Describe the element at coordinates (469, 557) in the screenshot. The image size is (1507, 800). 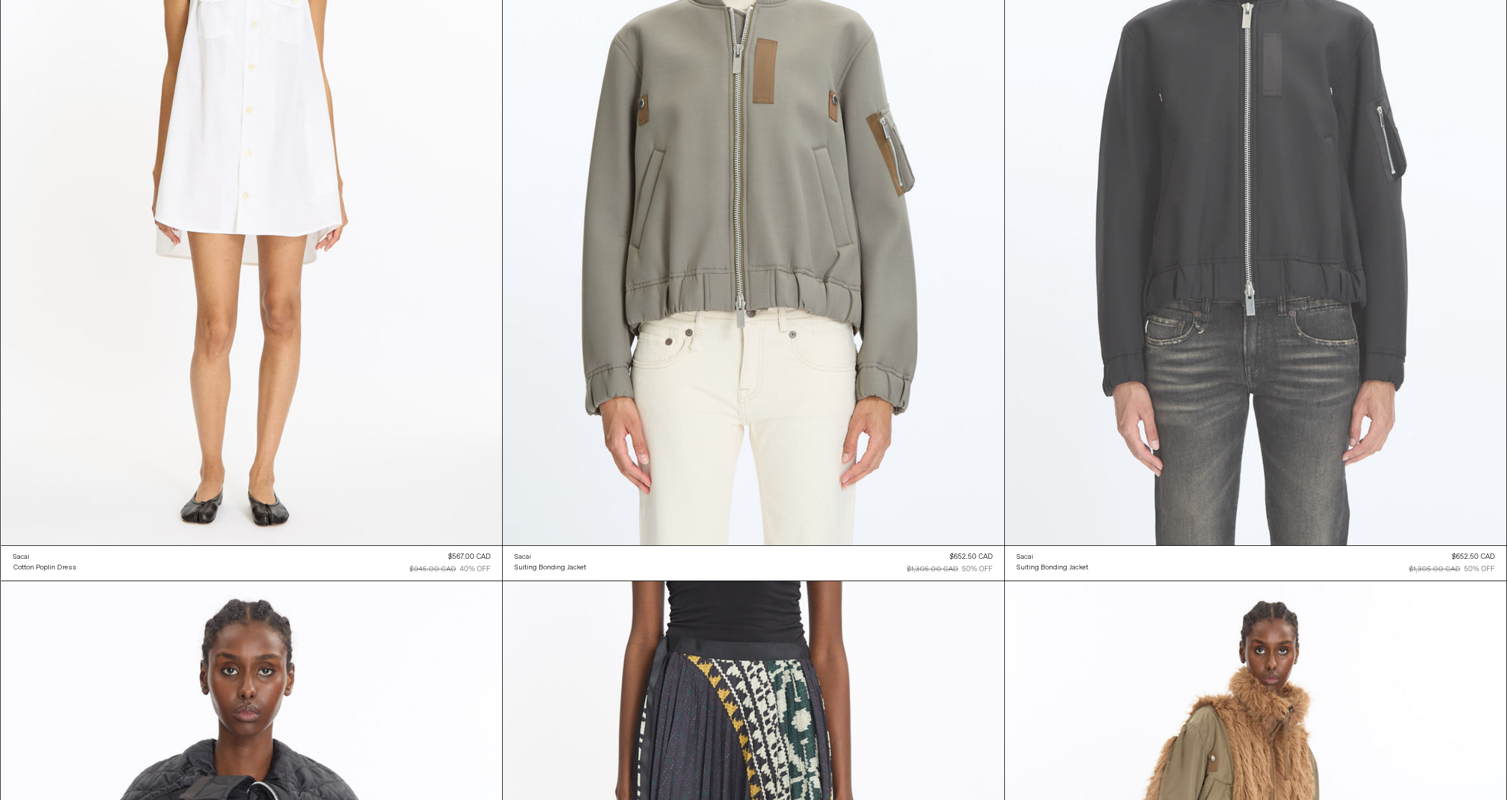
I see `div: $567.00 CAD` at that location.